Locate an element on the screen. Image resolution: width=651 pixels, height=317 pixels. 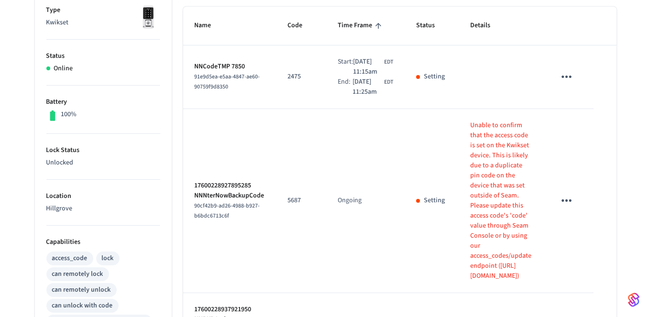
span: 91e9d5ea-e5aa-4847-ae60-90759f9d8350 is located at coordinates (227, 82).